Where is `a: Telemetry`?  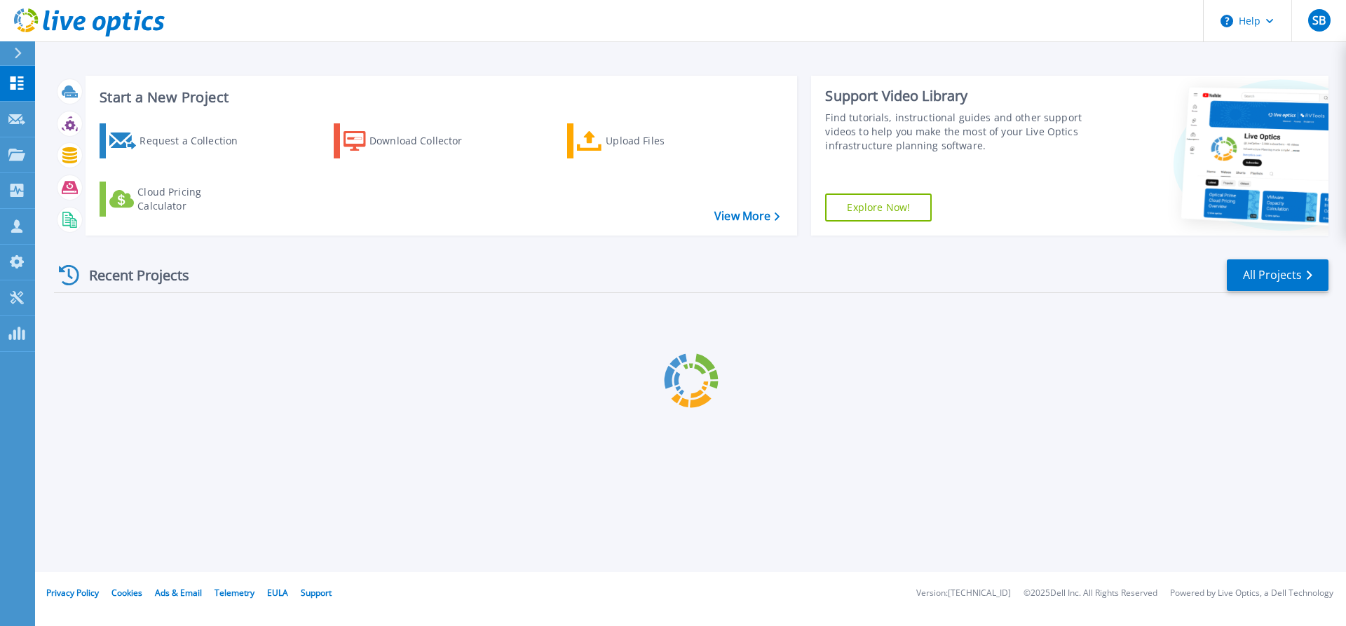
a: Telemetry is located at coordinates (234, 593).